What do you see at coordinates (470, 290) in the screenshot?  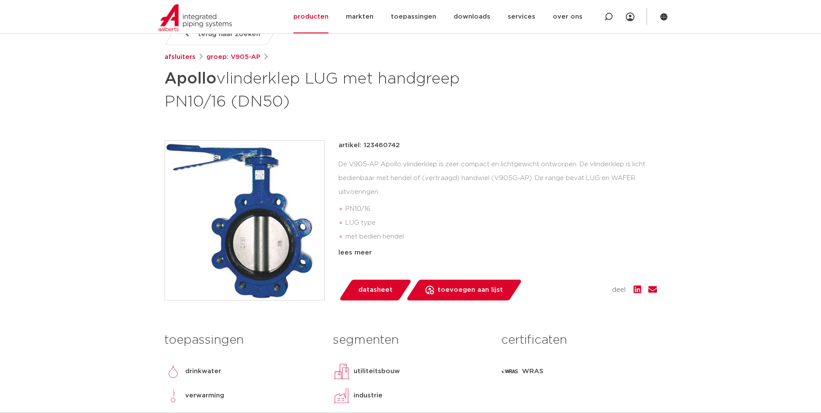 I see `span: toevoegen aan lijst` at bounding box center [470, 290].